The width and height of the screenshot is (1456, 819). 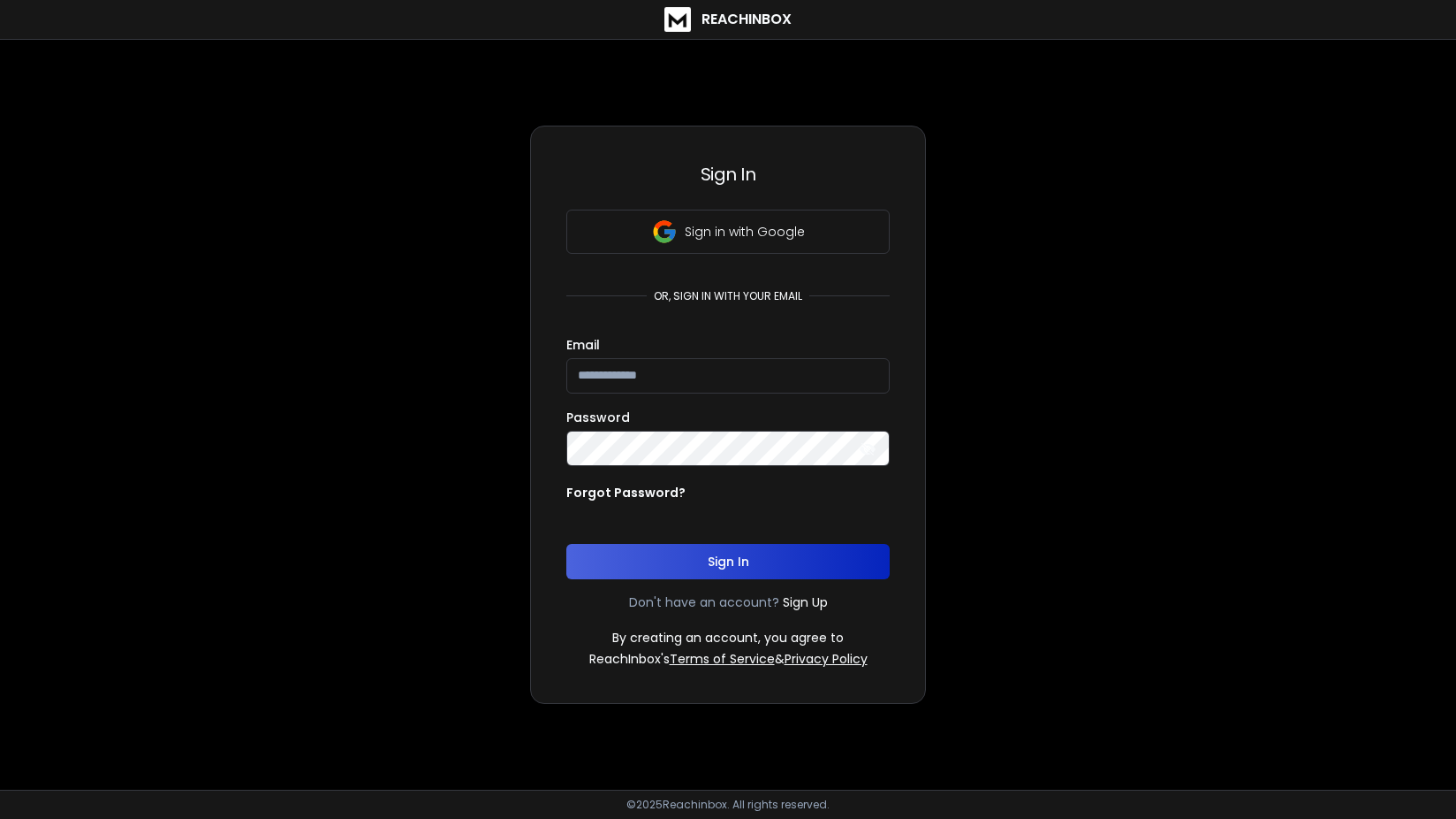 I want to click on h1: ReachInbox, so click(x=747, y=20).